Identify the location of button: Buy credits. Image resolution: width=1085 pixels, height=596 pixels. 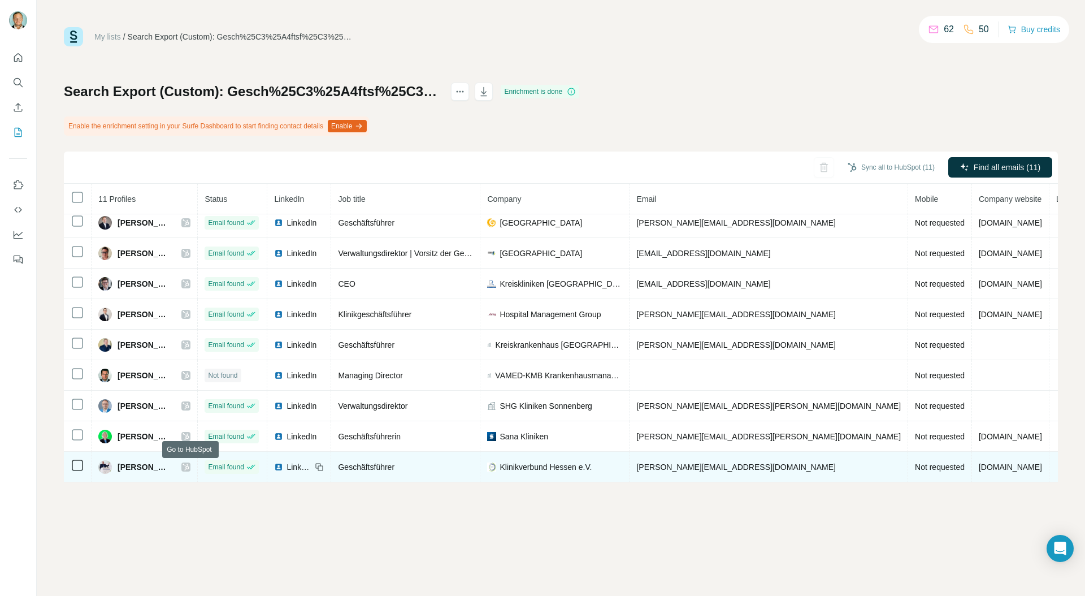
(1033, 29).